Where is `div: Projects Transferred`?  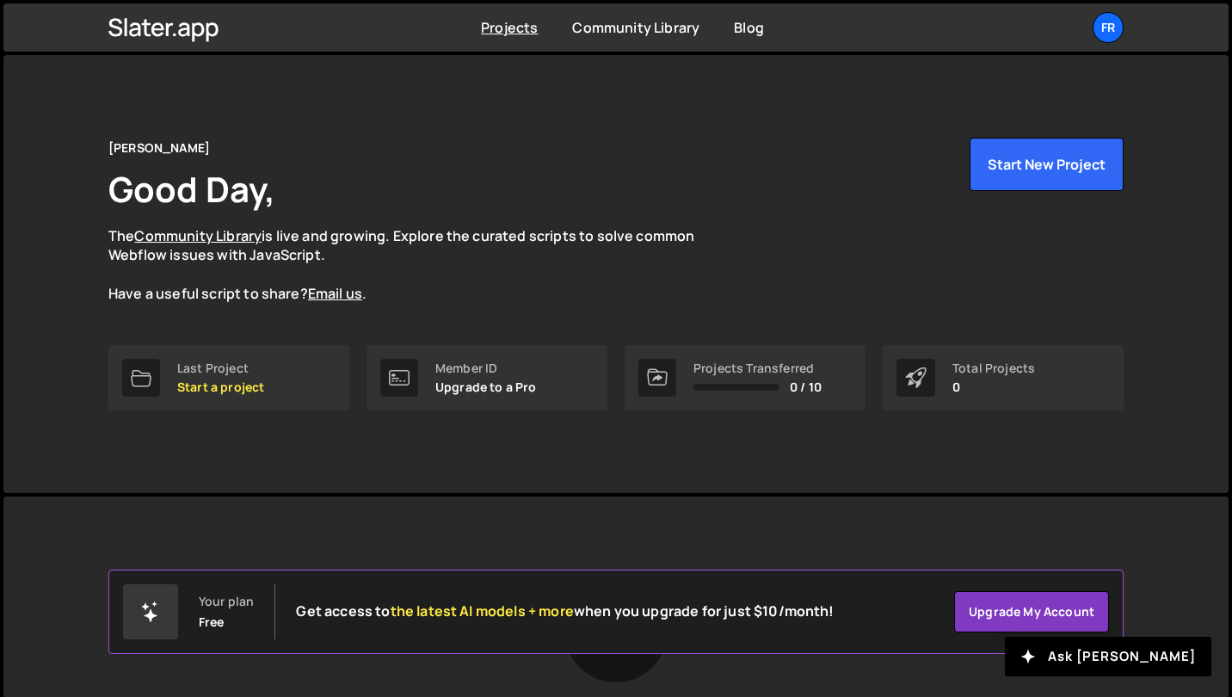 div: Projects Transferred is located at coordinates (757, 368).